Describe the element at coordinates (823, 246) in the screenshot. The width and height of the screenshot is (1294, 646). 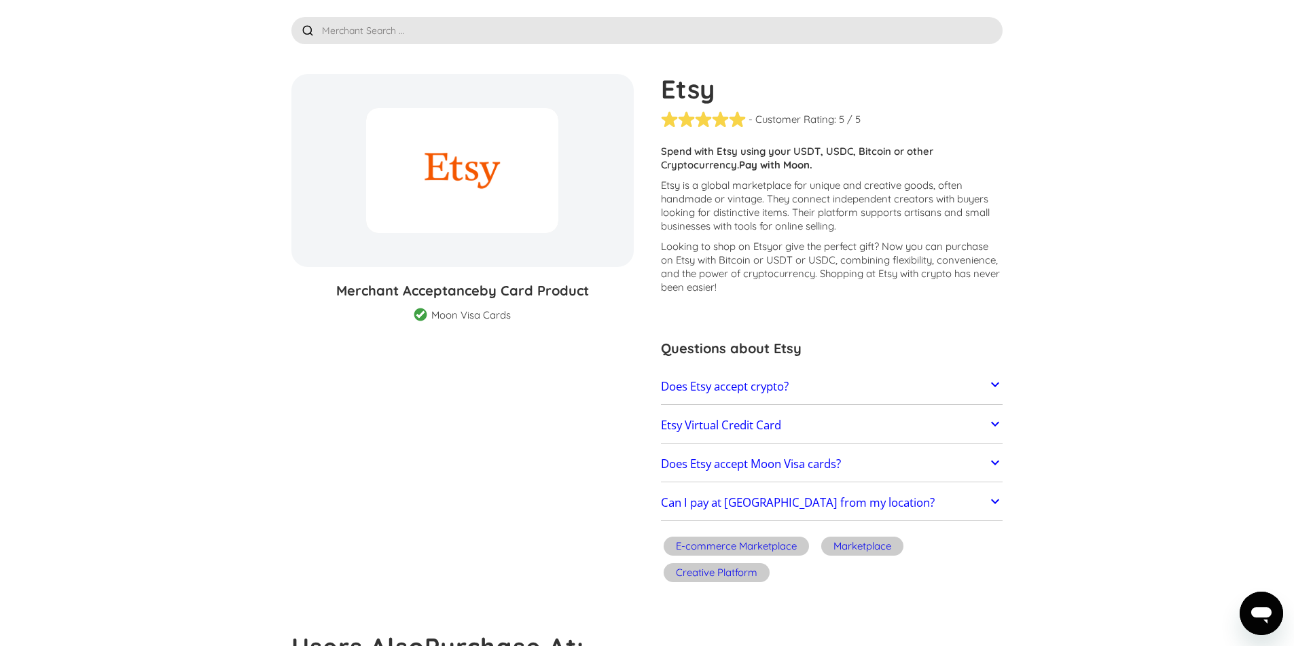
I see `span: or give the perfect gift` at that location.